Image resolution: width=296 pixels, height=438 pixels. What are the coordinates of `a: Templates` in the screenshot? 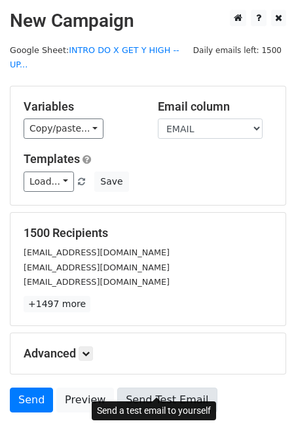 It's located at (52, 159).